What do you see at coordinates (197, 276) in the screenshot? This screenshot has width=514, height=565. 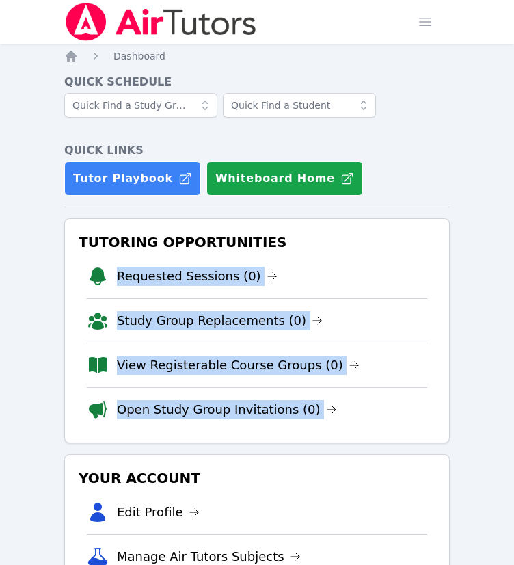 I see `a: Requested Sessions (0)` at bounding box center [197, 276].